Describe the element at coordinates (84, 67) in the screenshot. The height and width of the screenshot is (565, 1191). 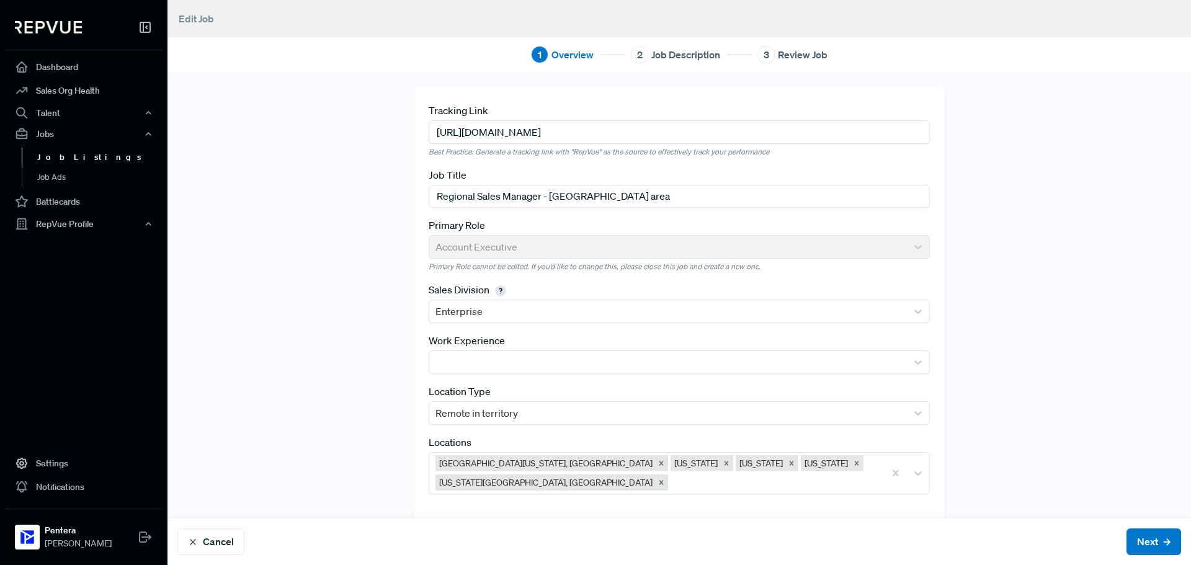
I see `a: Dashboard` at that location.